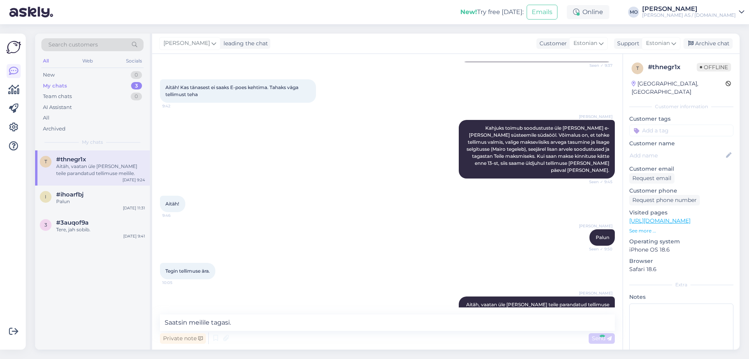 The width and height of the screenshot is (749, 359). What do you see at coordinates (598, 248) in the screenshot?
I see `span: Seen ✓ 9:50` at bounding box center [598, 248].